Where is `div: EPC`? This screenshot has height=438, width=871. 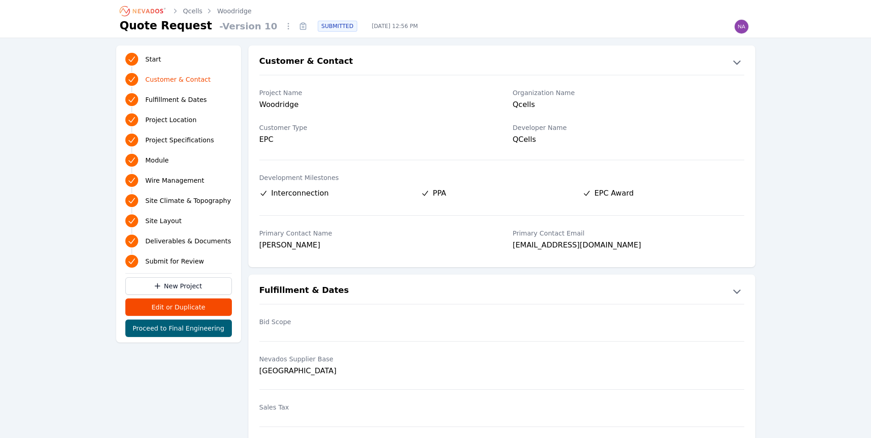 div: EPC is located at coordinates (375, 140).